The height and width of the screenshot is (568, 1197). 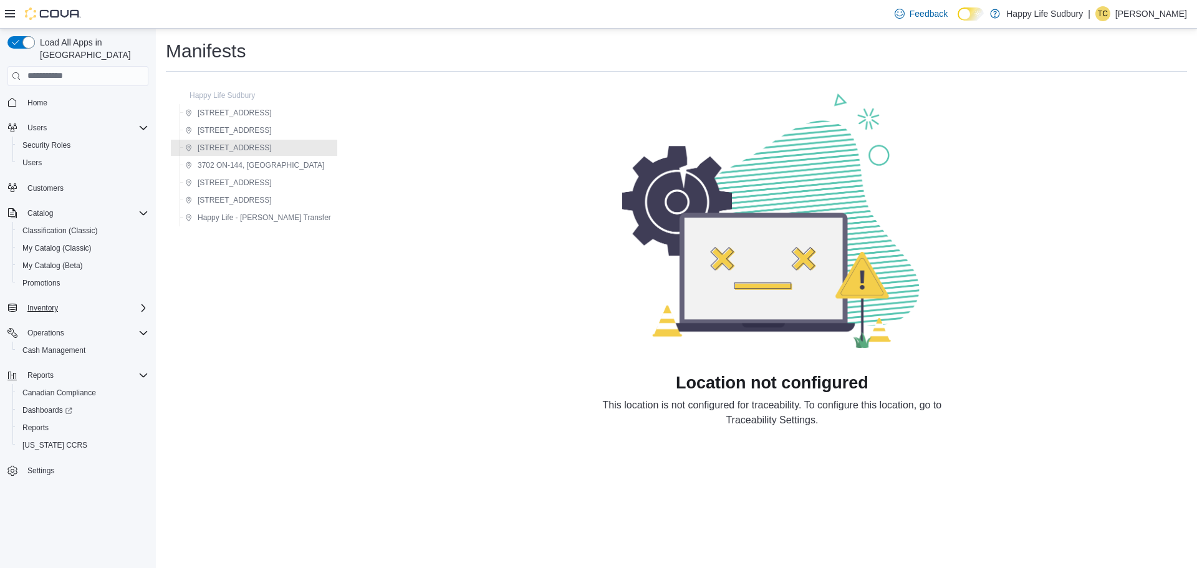 I want to click on div: This location is not configured for traceability. To configure this location, go to Traceability ..., so click(x=772, y=413).